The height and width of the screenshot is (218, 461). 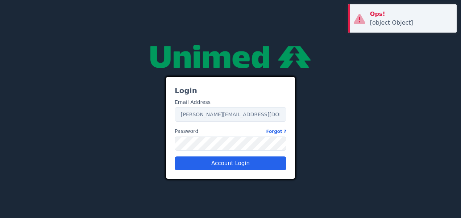 What do you see at coordinates (231, 131) in the screenshot?
I see `label: Password` at bounding box center [231, 131].